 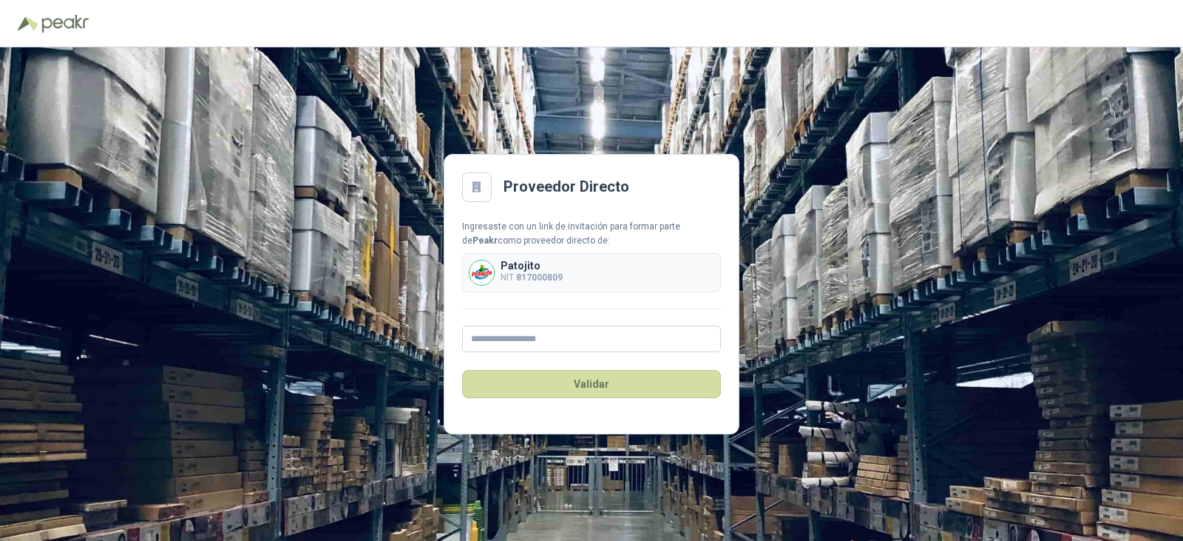 I want to click on p: NIT, so click(x=532, y=277).